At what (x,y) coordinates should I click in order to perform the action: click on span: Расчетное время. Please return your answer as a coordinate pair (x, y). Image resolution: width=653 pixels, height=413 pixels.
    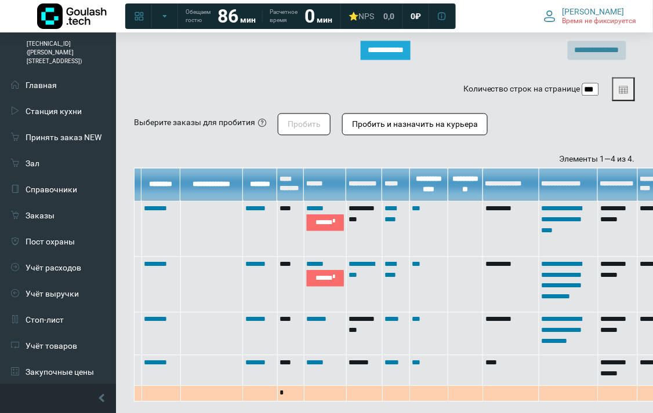
    Looking at the image, I should click on (283, 16).